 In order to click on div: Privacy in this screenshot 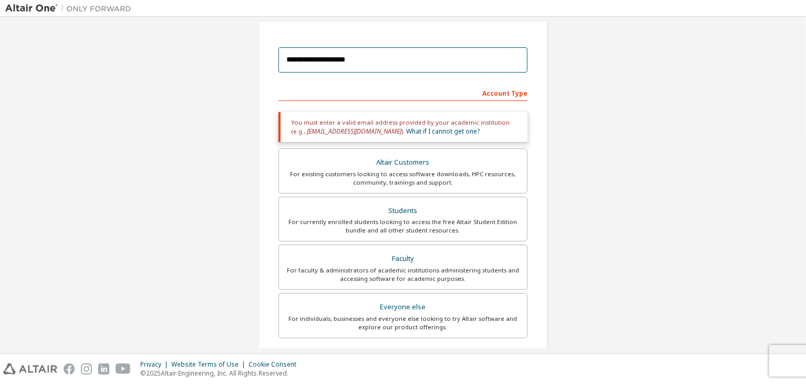, I will do `click(156, 364)`.